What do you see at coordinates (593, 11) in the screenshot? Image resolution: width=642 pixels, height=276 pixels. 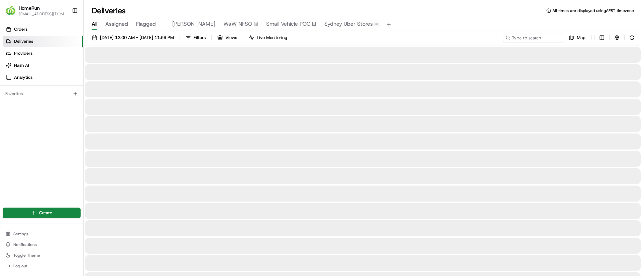 I see `span: All times are displayed using AEST timezone` at bounding box center [593, 11].